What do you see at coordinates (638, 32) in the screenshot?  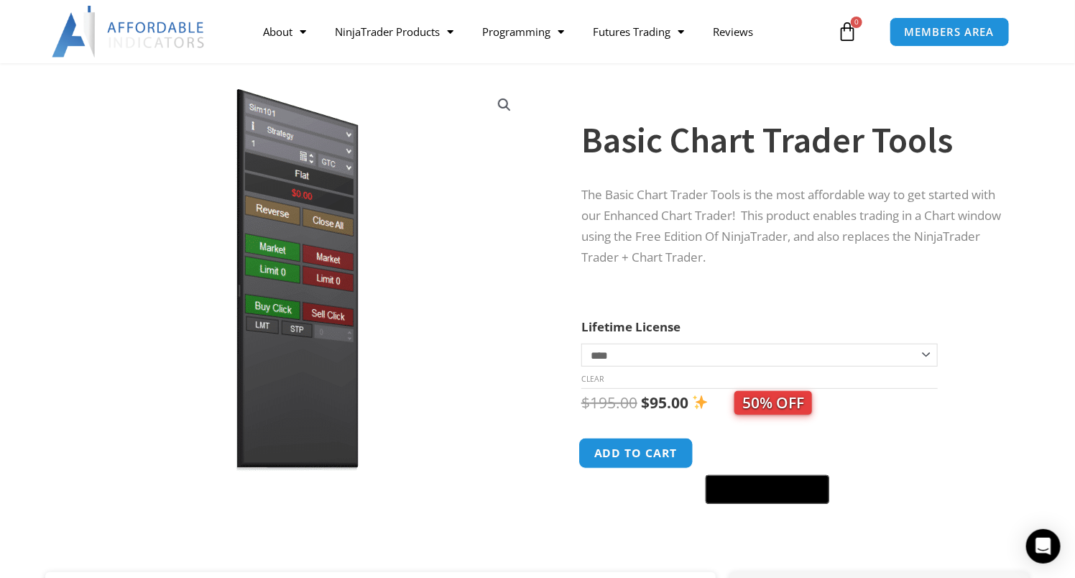 I see `a: Futures Trading` at bounding box center [638, 32].